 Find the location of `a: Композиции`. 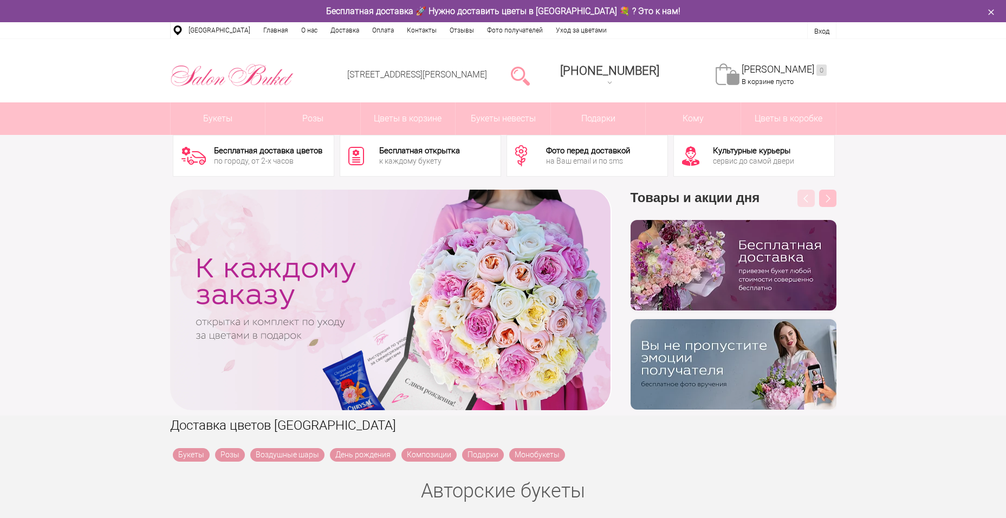

a: Композиции is located at coordinates (429, 455).